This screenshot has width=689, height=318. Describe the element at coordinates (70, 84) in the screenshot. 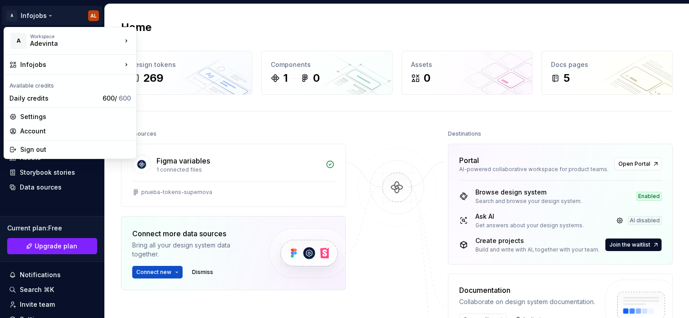

I see `div: Available credits` at that location.